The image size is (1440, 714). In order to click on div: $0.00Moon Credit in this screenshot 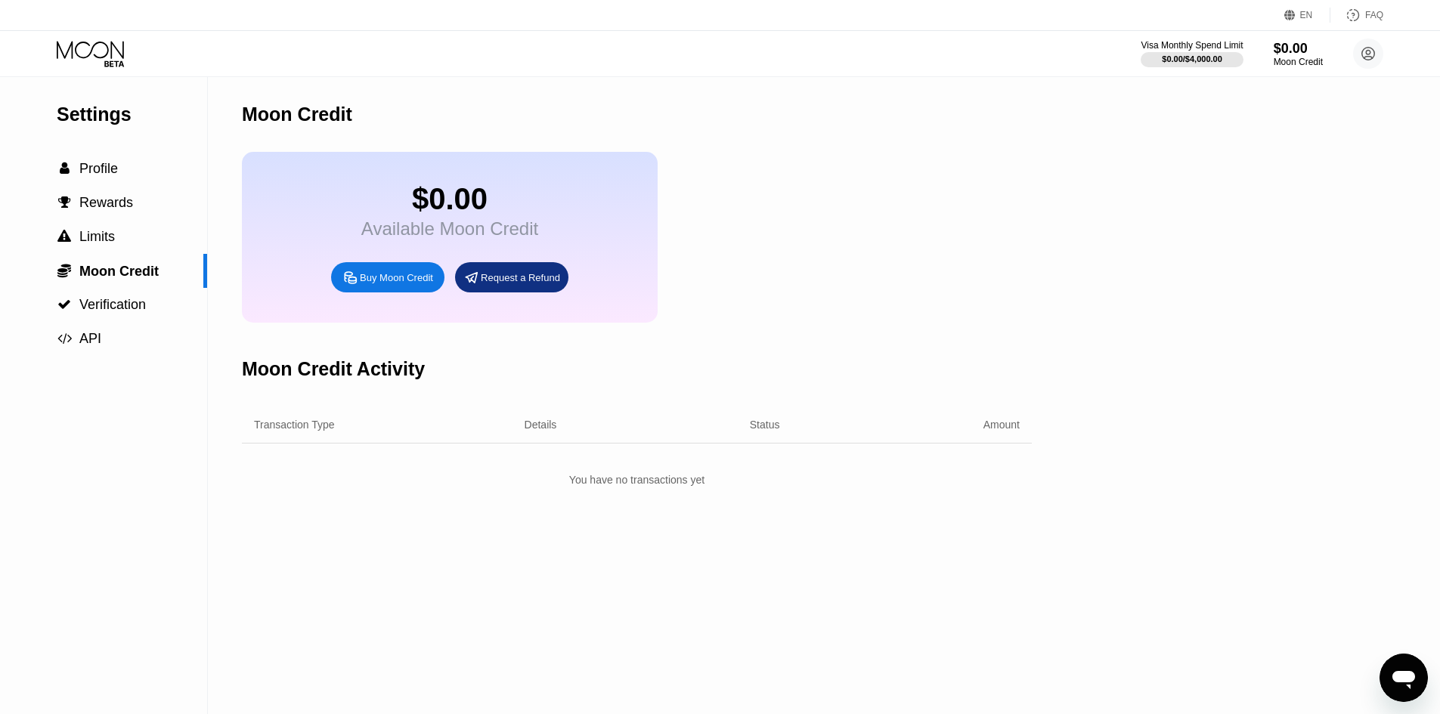, I will do `click(1298, 54)`.